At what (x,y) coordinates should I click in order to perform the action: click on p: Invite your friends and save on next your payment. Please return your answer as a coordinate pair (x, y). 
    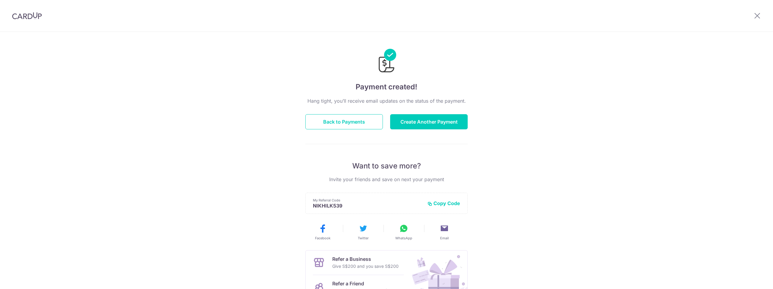
    Looking at the image, I should click on (386, 179).